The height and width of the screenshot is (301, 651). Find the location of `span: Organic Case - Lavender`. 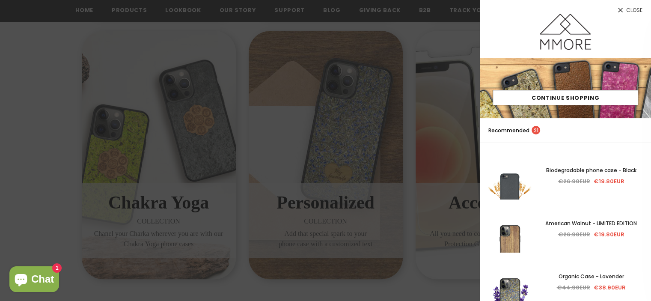

span: Organic Case - Lavender is located at coordinates (591, 276).